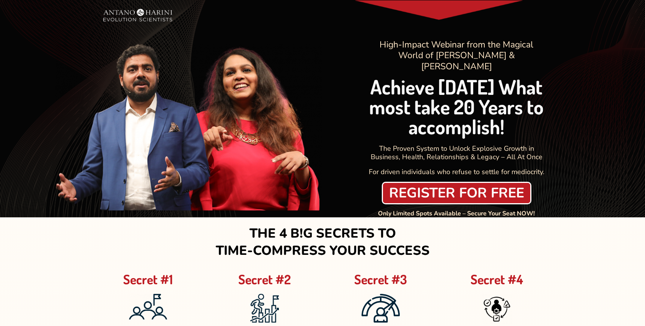  What do you see at coordinates (148, 306) in the screenshot?
I see `img: Leadership-300x199` at bounding box center [148, 306].